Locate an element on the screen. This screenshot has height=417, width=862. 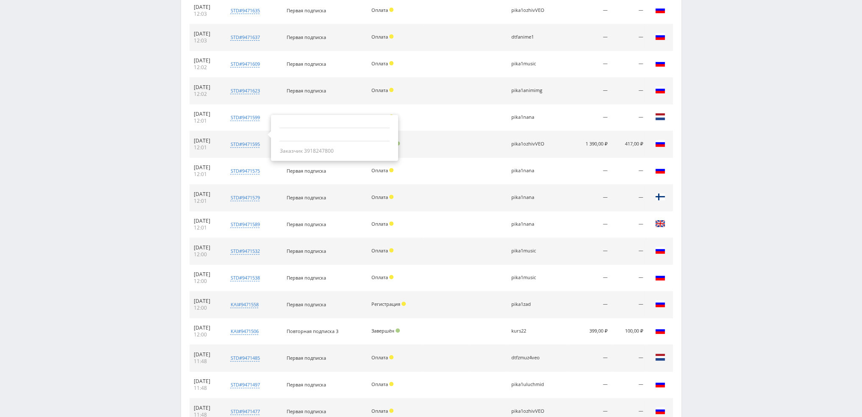
div: std#9471589 is located at coordinates (245, 224).